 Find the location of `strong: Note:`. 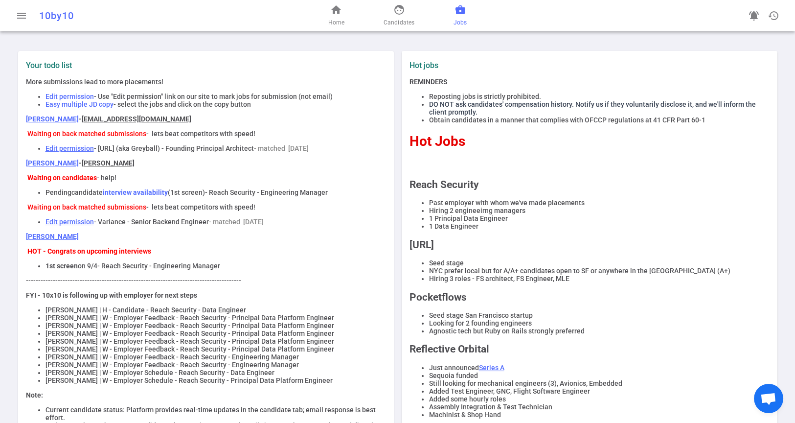

strong: Note: is located at coordinates (34, 395).